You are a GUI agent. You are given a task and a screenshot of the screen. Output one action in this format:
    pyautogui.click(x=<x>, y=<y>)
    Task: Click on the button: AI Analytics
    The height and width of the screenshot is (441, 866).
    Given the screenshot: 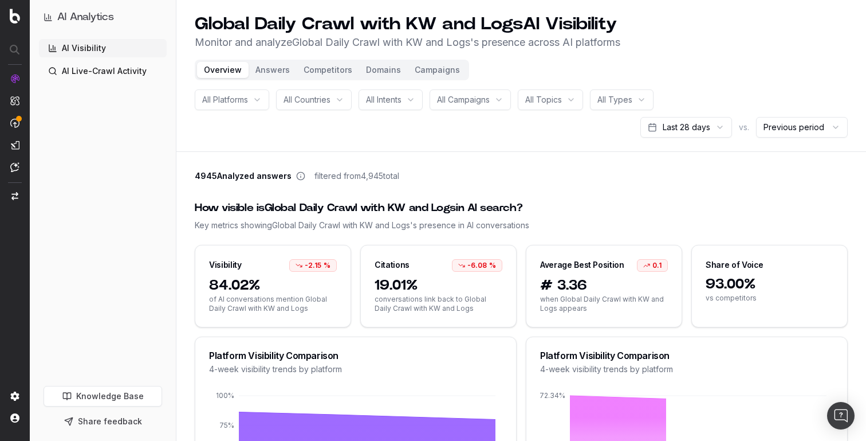 What is the action you would take?
    pyautogui.click(x=103, y=17)
    